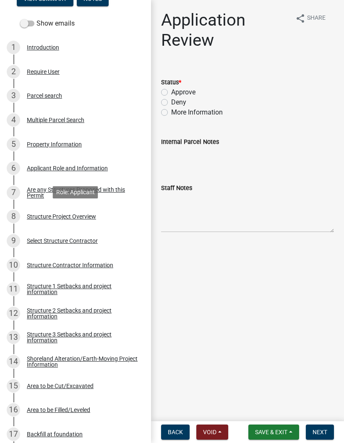  Describe the element at coordinates (13, 337) in the screenshot. I see `div: 13` at that location.